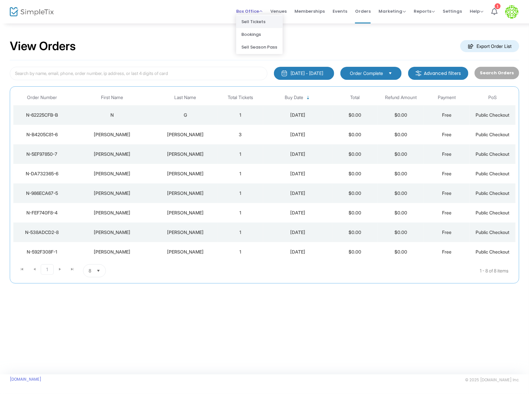 The image size is (529, 394). I want to click on span: Settings, so click(452, 11).